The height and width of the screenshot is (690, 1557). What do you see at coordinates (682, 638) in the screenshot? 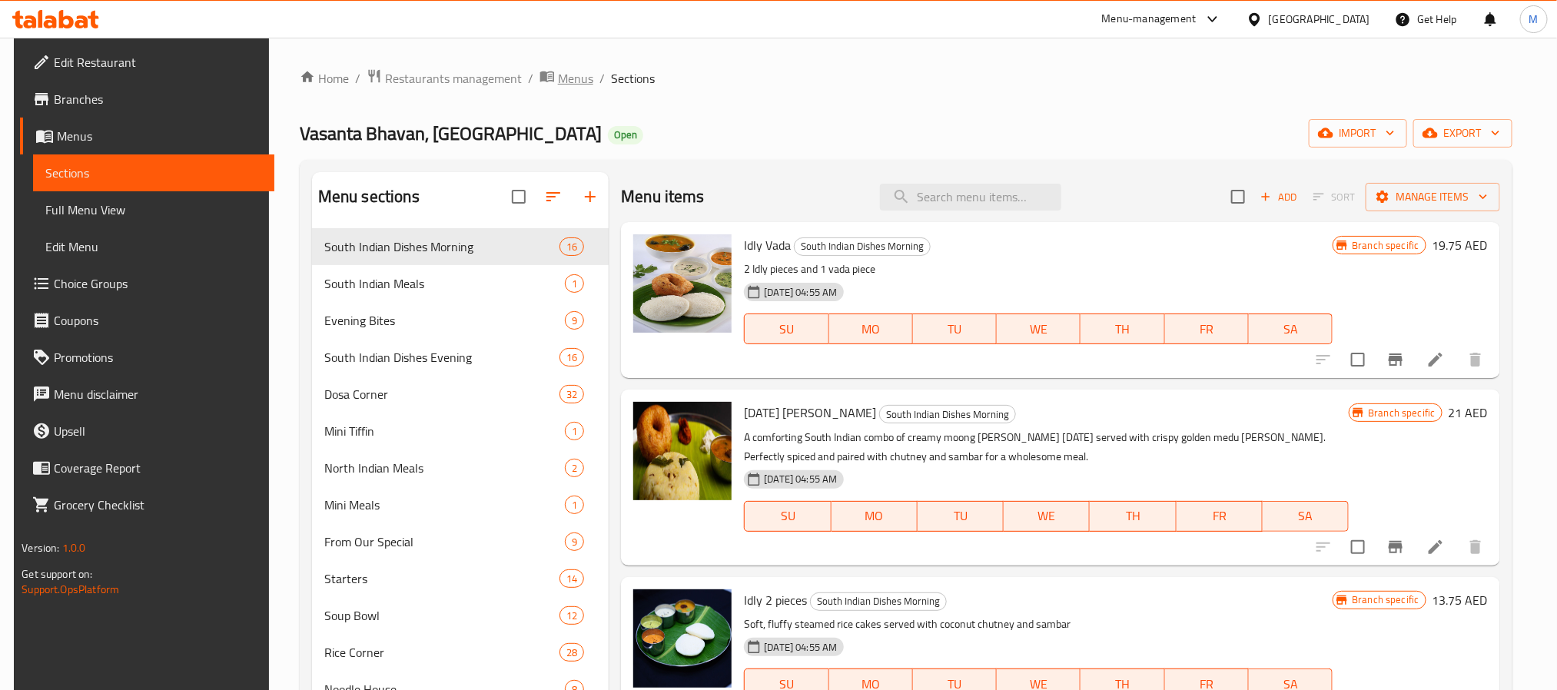
I see `img: Idly 2 pieces` at bounding box center [682, 638].